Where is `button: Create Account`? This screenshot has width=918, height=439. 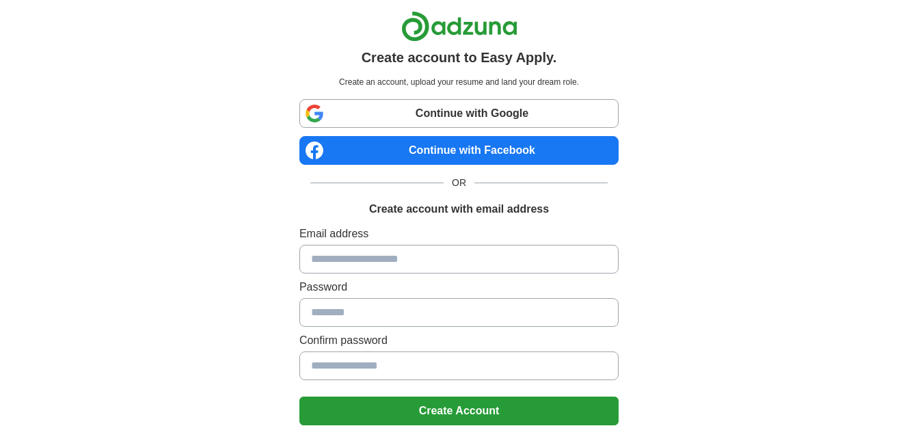 button: Create Account is located at coordinates (458, 411).